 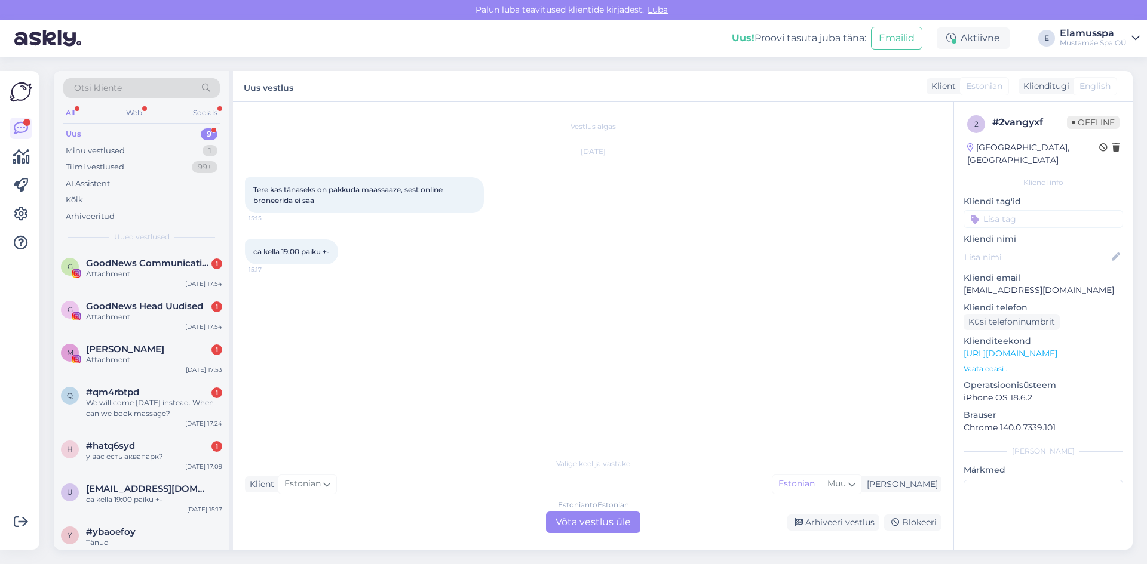 What do you see at coordinates (1043, 219) in the screenshot?
I see `input: Lisa tag` at bounding box center [1043, 219].